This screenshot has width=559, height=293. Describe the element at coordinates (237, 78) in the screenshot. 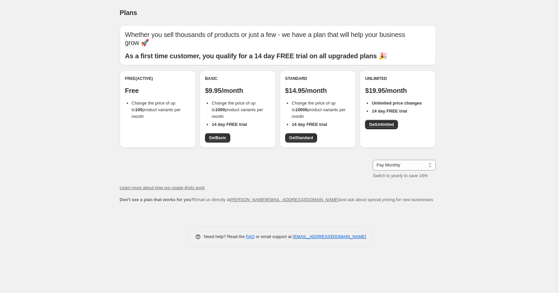

I see `div: Basic` at that location.